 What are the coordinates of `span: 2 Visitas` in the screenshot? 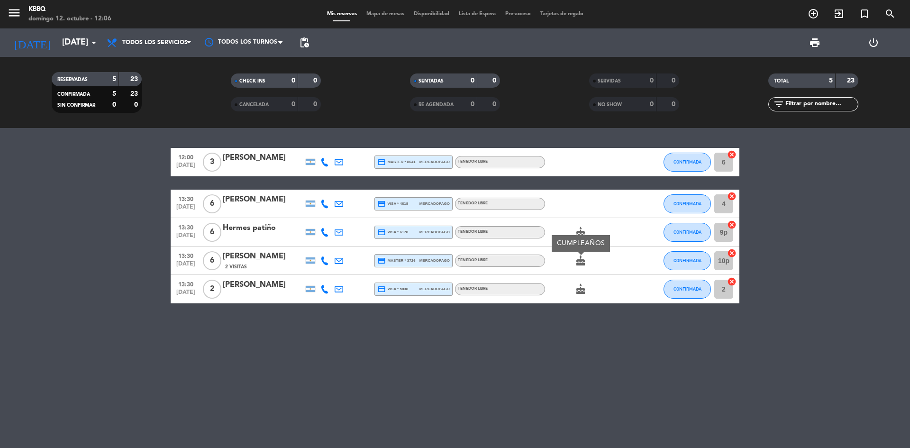 It's located at (236, 267).